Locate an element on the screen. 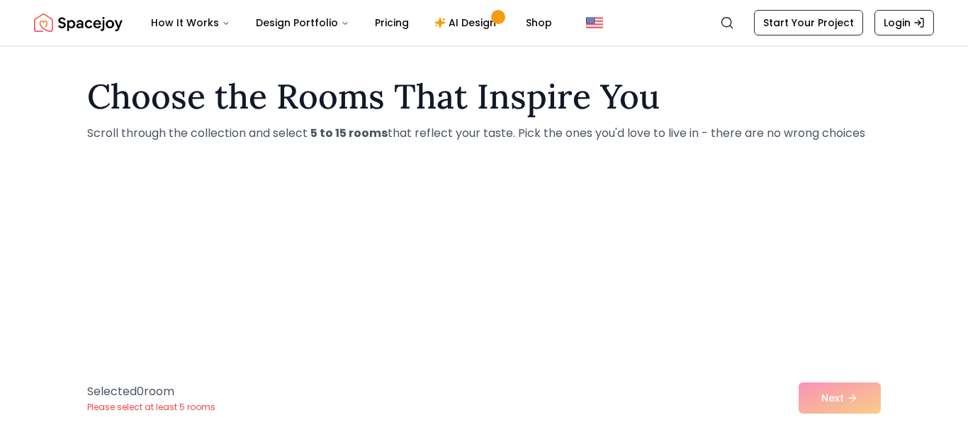 This screenshot has height=425, width=968. a: Start Your Project is located at coordinates (809, 23).